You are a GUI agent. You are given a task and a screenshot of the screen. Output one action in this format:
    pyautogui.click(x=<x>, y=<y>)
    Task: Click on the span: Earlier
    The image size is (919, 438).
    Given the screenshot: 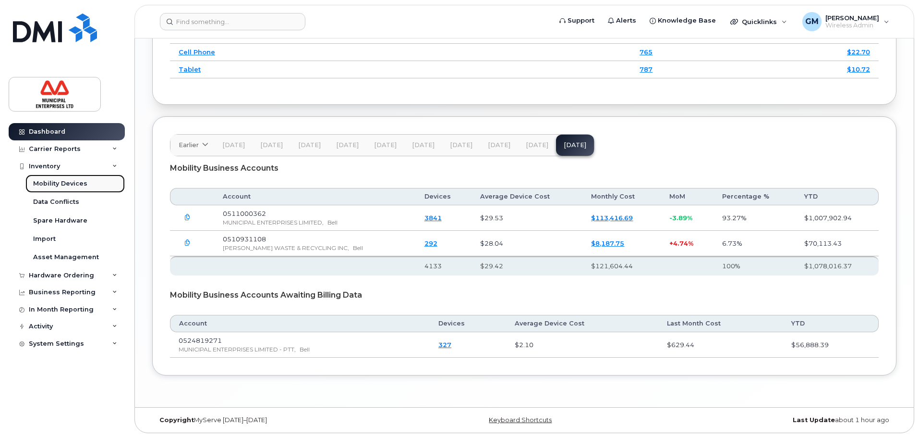 What is the action you would take?
    pyautogui.click(x=189, y=145)
    